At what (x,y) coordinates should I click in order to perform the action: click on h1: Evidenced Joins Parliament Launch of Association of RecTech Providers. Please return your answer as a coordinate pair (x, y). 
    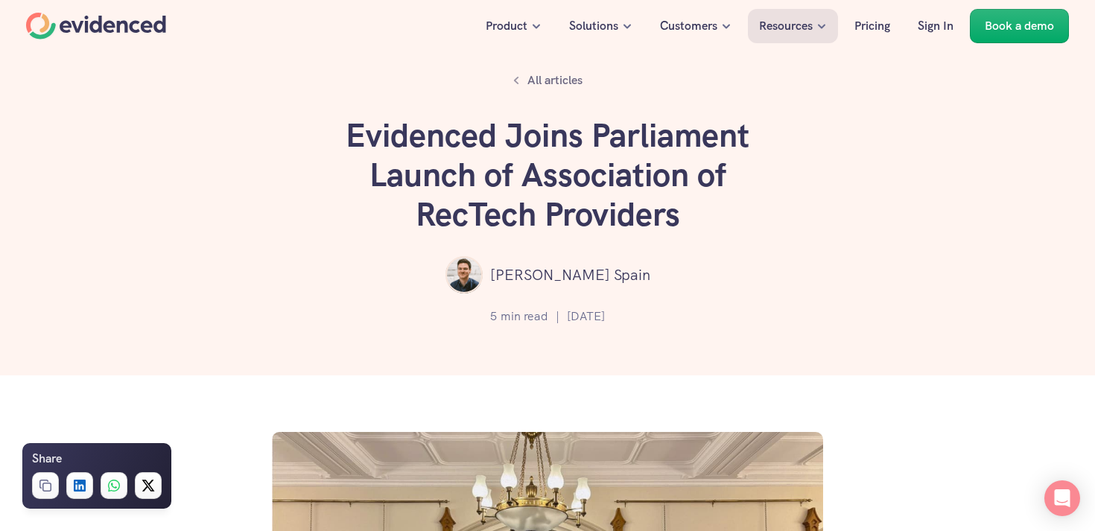
    Looking at the image, I should click on (547, 175).